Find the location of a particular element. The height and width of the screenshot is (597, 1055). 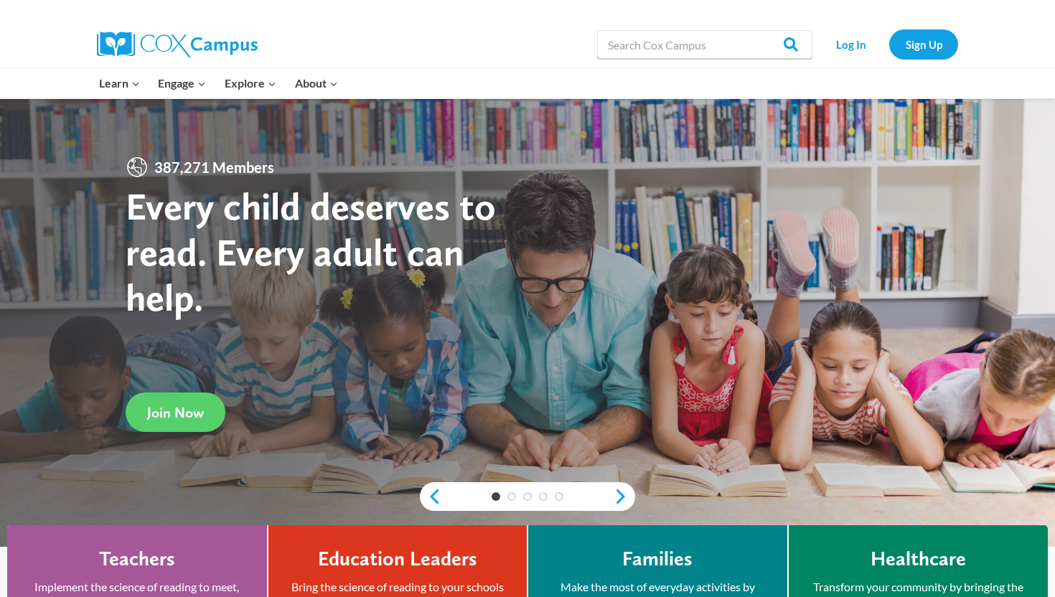

span: Engage is located at coordinates (182, 83).